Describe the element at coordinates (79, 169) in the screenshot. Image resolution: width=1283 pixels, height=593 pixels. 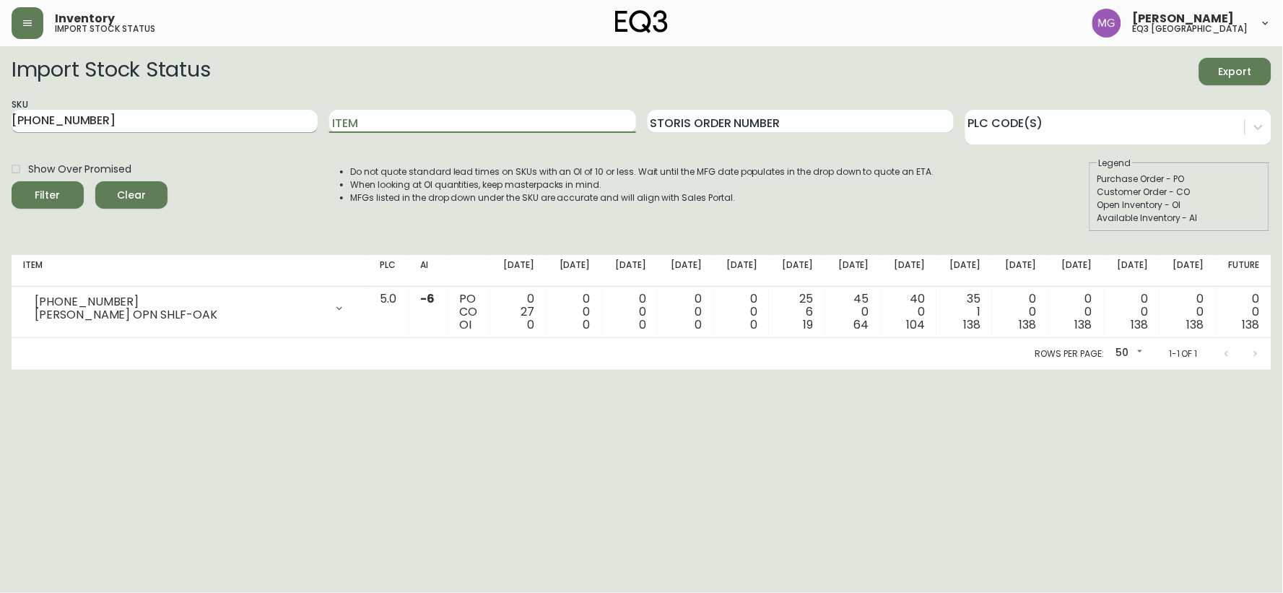
I see `span: Show Over Promised` at that location.